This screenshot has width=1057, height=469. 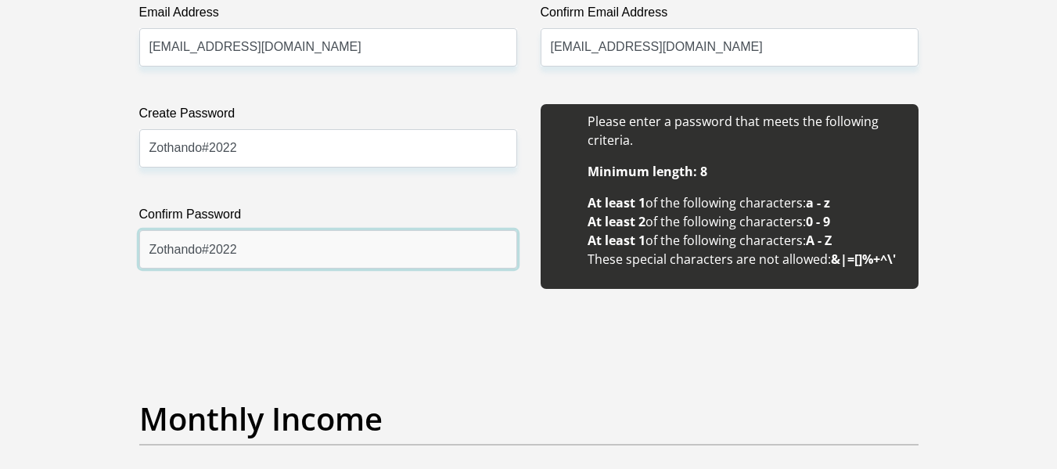 I want to click on b: At least 2, so click(x=617, y=221).